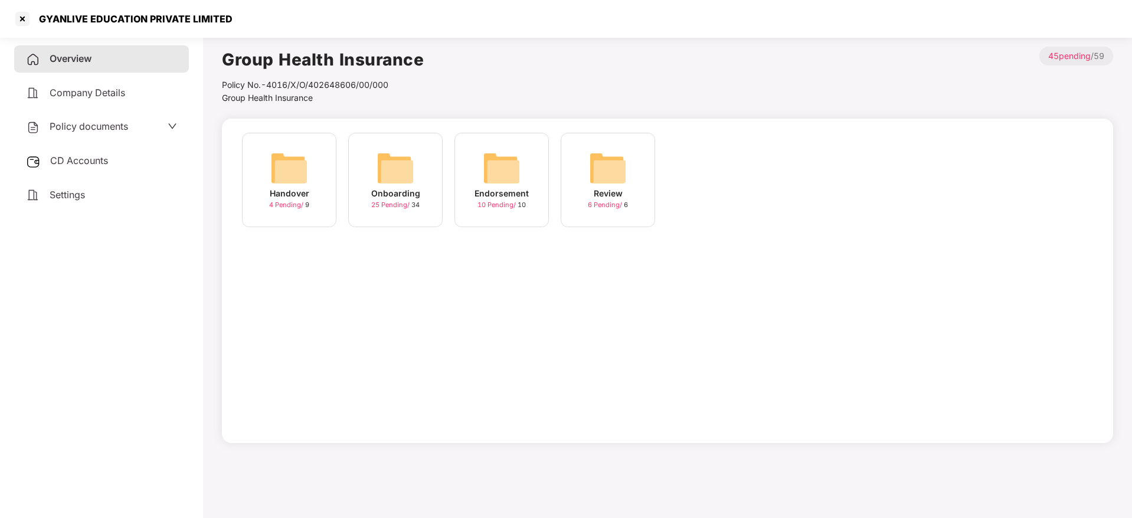 The height and width of the screenshot is (518, 1132). Describe the element at coordinates (132, 19) in the screenshot. I see `div: GYANLIVE EDUCATION PRIVATE LIMITED` at that location.